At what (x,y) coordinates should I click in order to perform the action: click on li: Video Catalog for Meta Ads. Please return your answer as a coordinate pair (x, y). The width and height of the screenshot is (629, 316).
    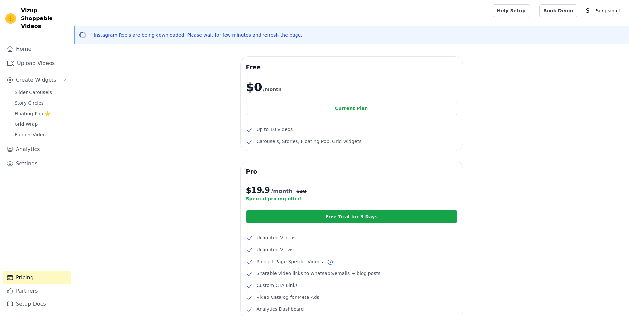
    Looking at the image, I should click on (352, 297).